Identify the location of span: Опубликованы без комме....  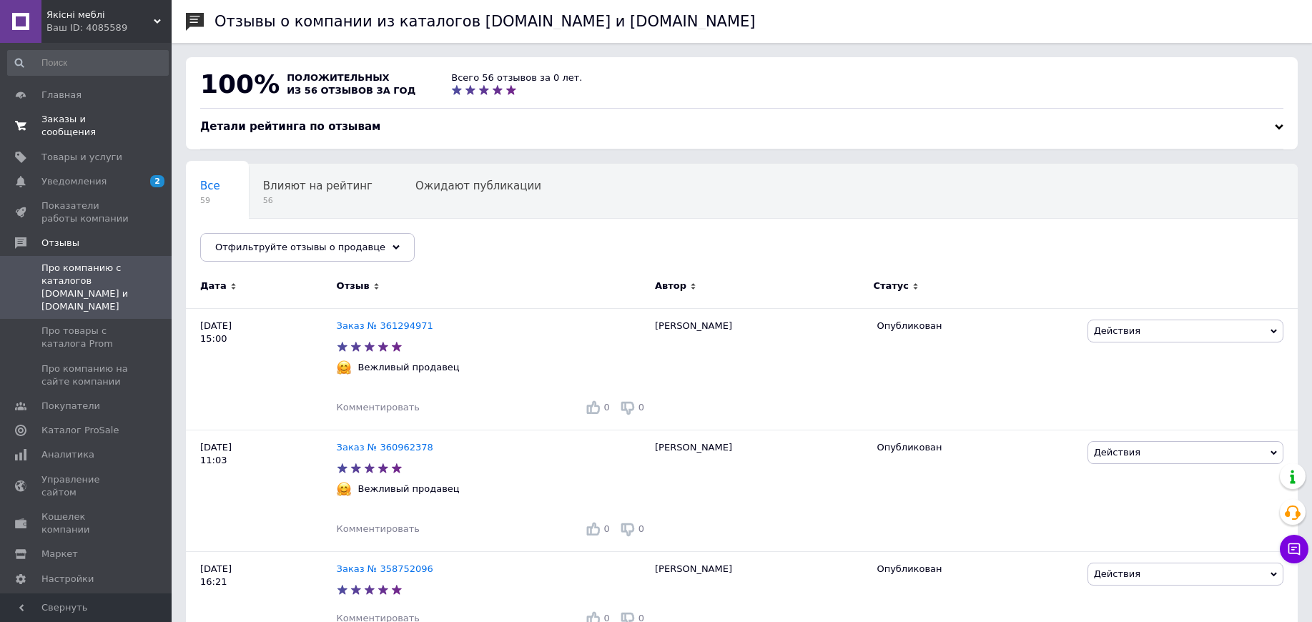
(277, 240).